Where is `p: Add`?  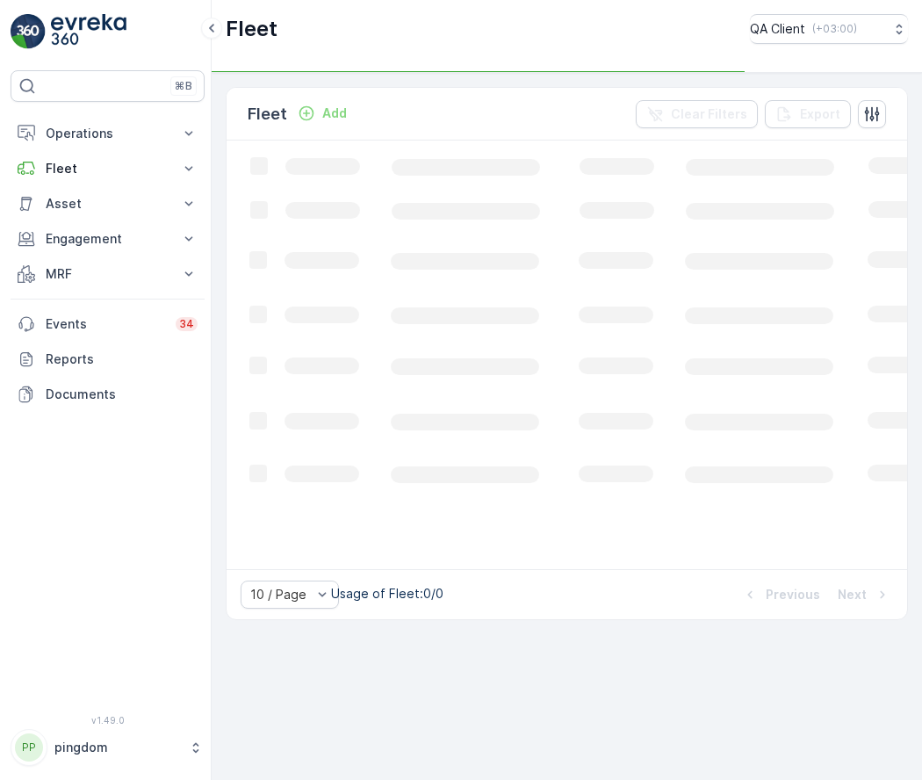
p: Add is located at coordinates (335, 113).